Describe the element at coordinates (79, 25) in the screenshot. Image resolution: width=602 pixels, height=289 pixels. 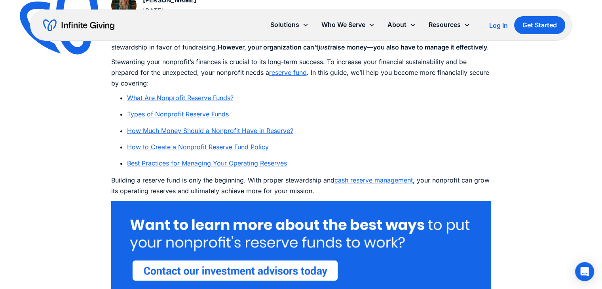
I see `a: home` at that location.